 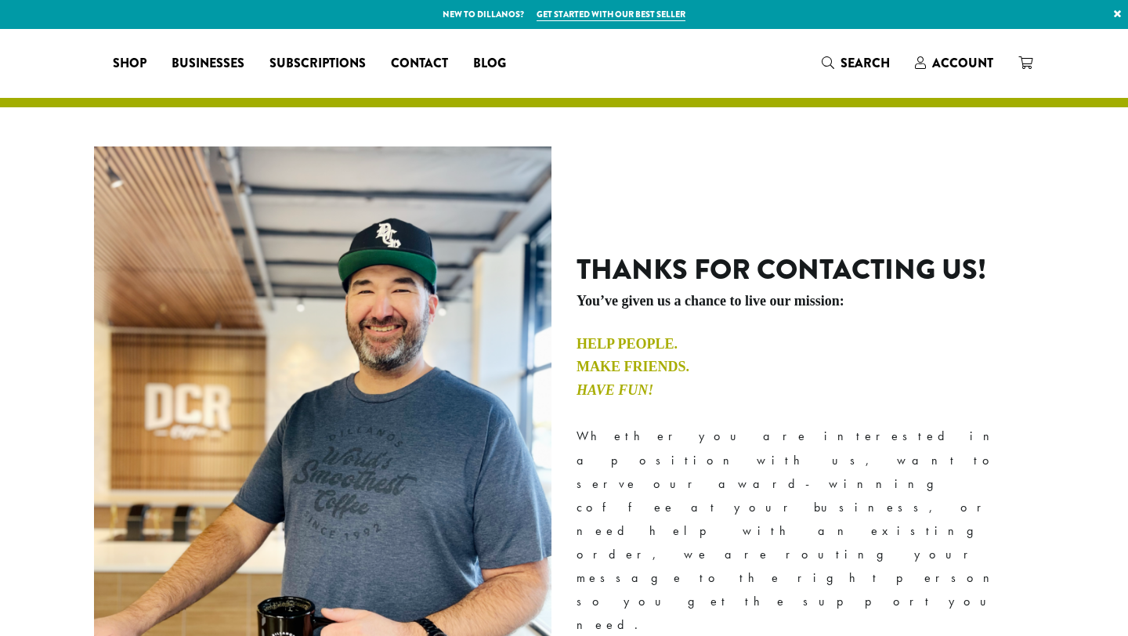 I want to click on a: Get started with our best seller, so click(x=611, y=14).